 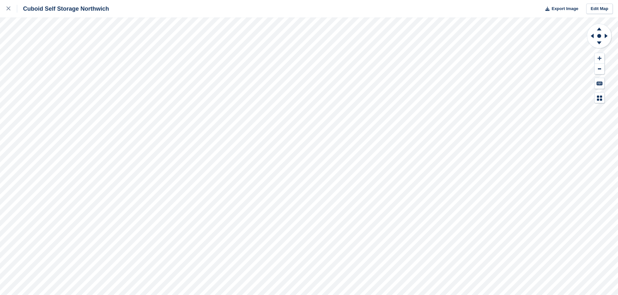 What do you see at coordinates (599, 98) in the screenshot?
I see `button: Map Legend` at bounding box center [599, 98].